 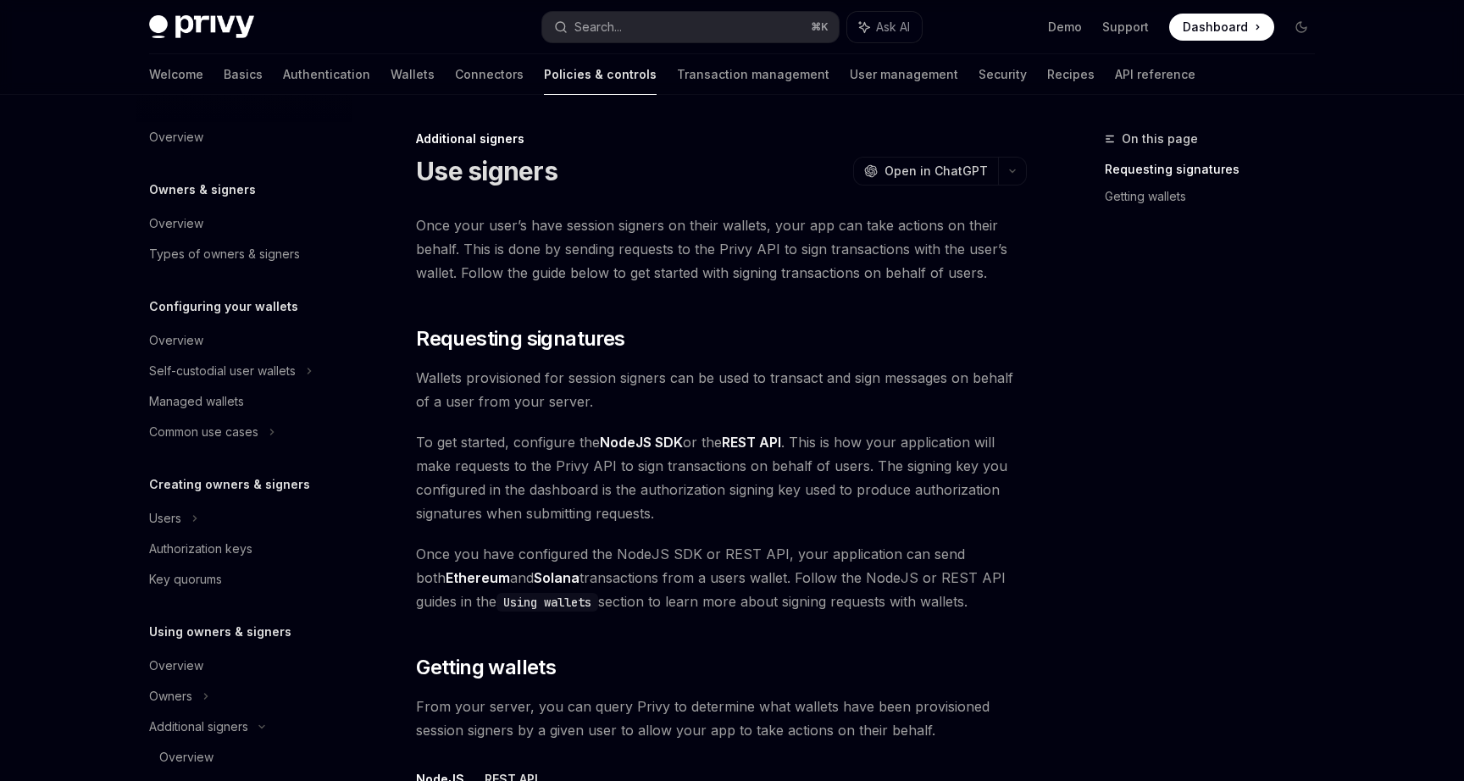 I want to click on div: Self-custodial user wallets, so click(x=222, y=371).